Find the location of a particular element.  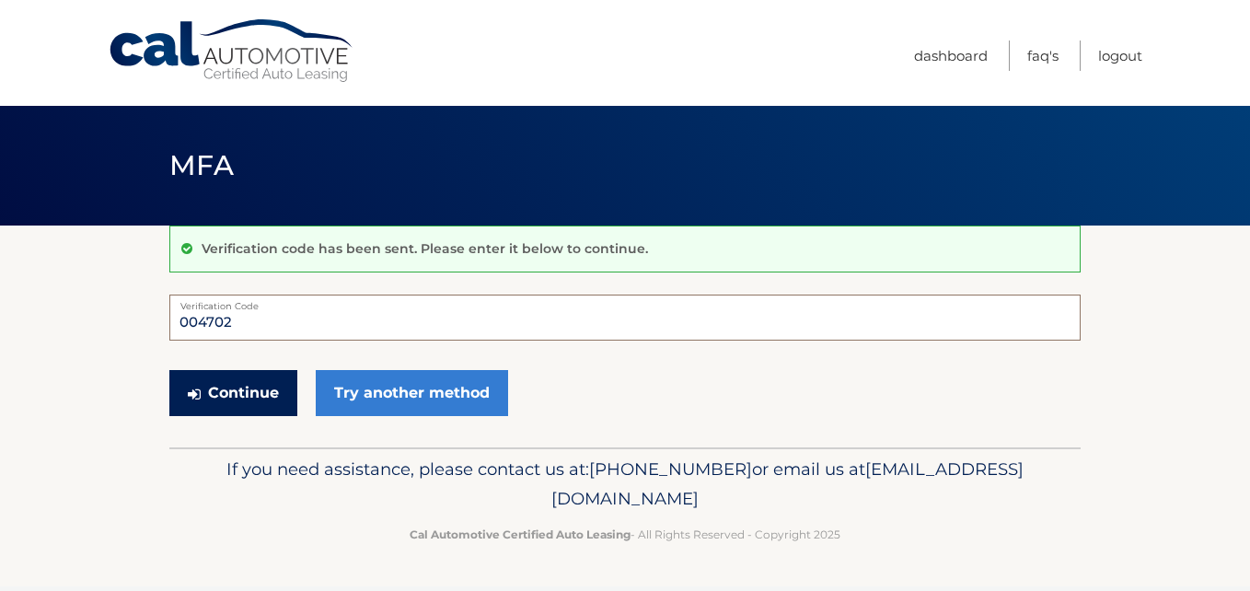

span: MFA is located at coordinates (202, 165).